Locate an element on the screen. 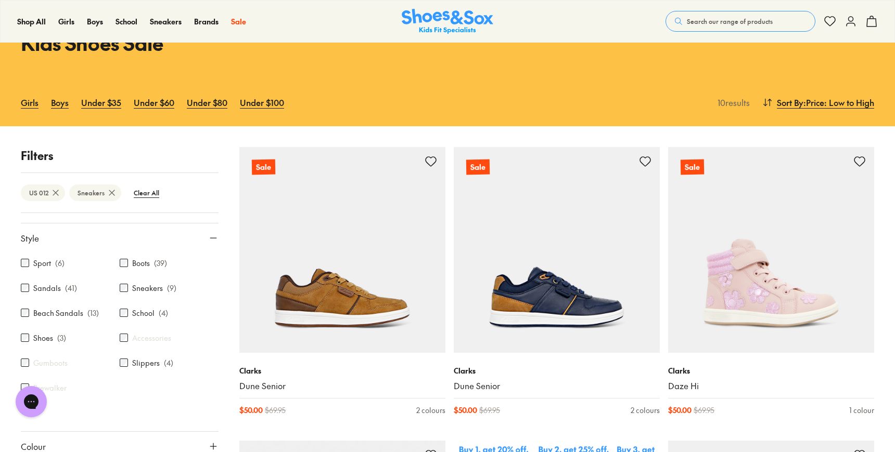  a: Under $60 is located at coordinates (154, 102).